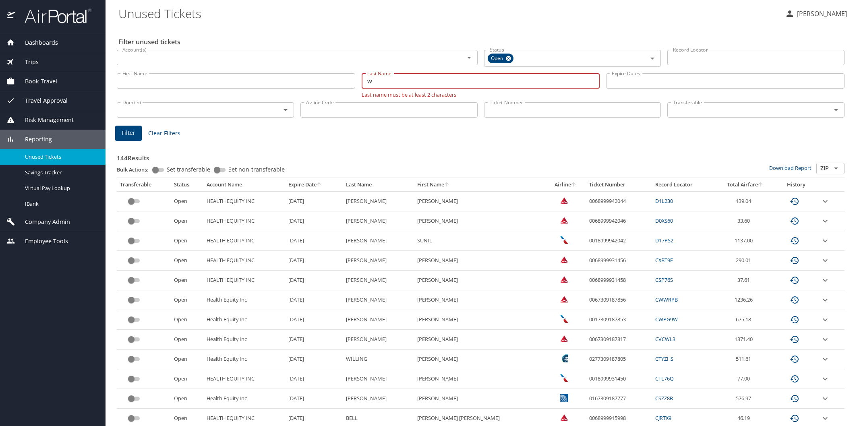 The height and width of the screenshot is (426, 859). What do you see at coordinates (745, 221) in the screenshot?
I see `td: 33.60` at bounding box center [745, 221].